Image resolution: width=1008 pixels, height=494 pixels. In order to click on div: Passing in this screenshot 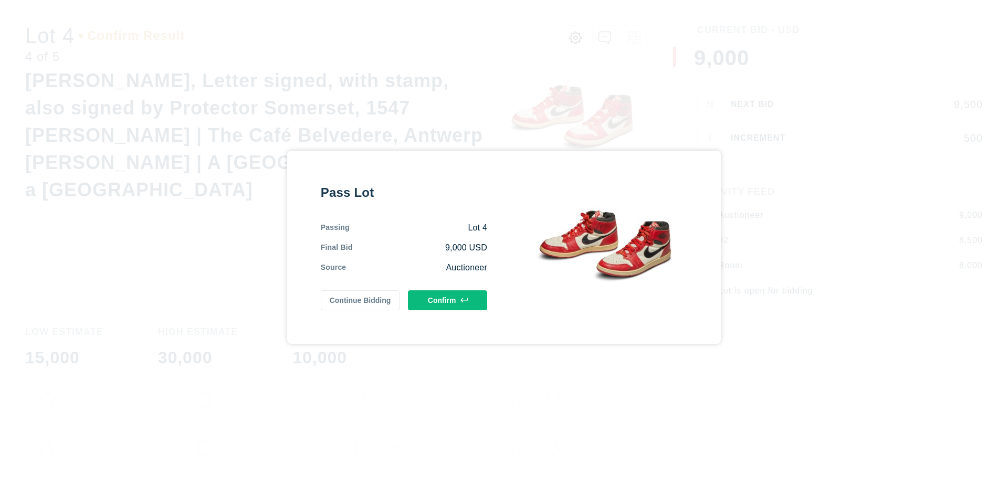, I will do `click(335, 228)`.